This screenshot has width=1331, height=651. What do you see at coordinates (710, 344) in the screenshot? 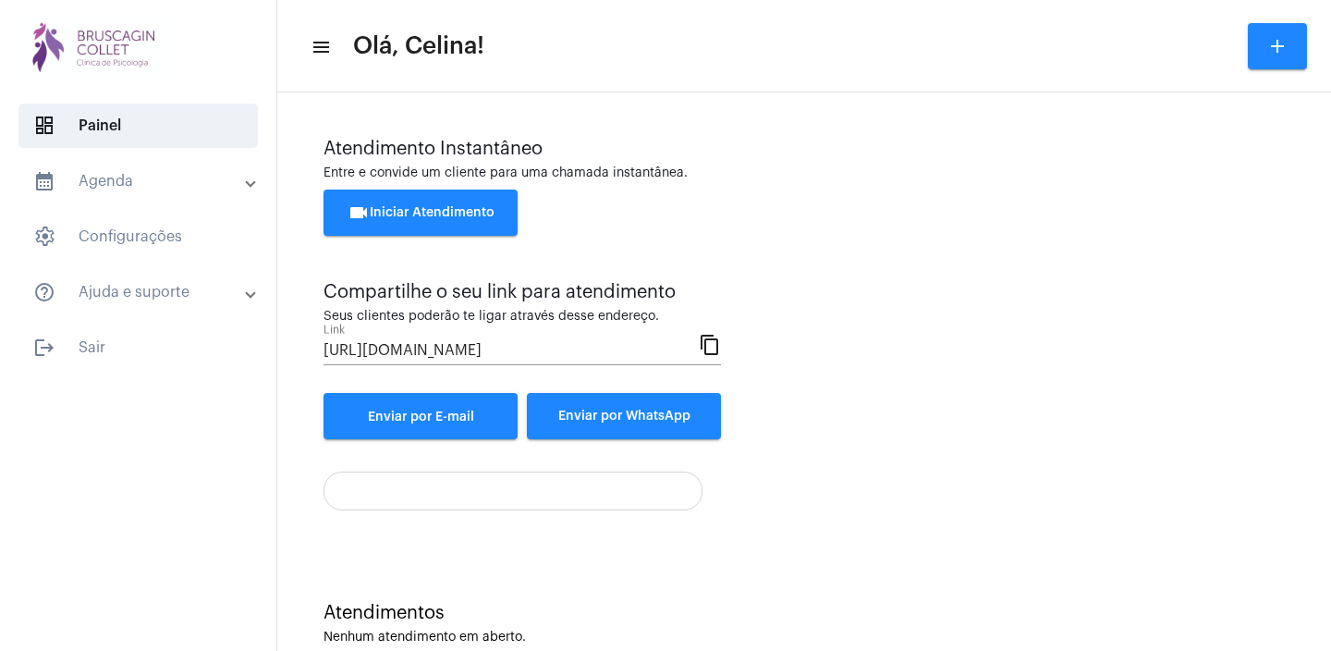
I see `mat-icon: content_copy` at bounding box center [710, 344].